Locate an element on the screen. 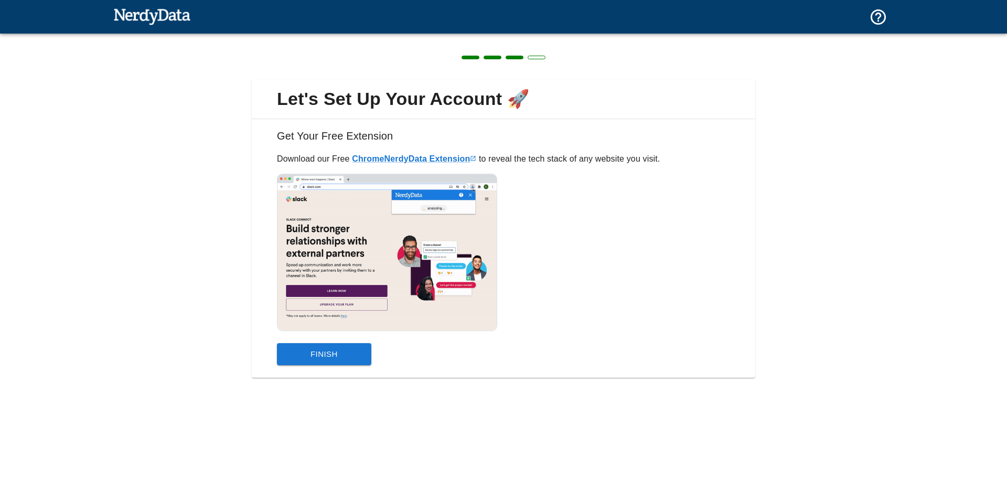 Image resolution: width=1007 pixels, height=478 pixels. button: Support and Documentation is located at coordinates (878, 17).